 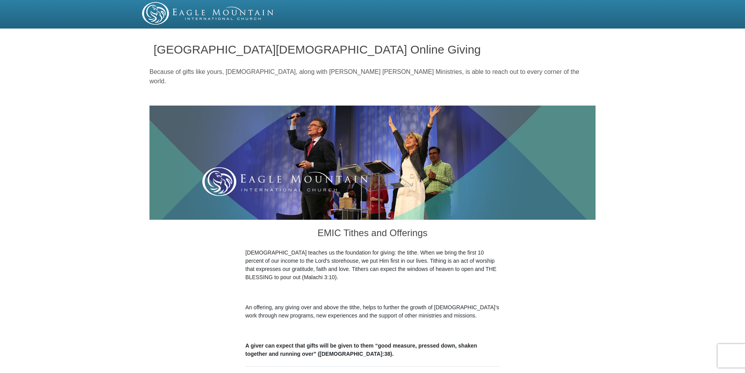 I want to click on h3: EMIC Tithes and Offerings, so click(x=373, y=234).